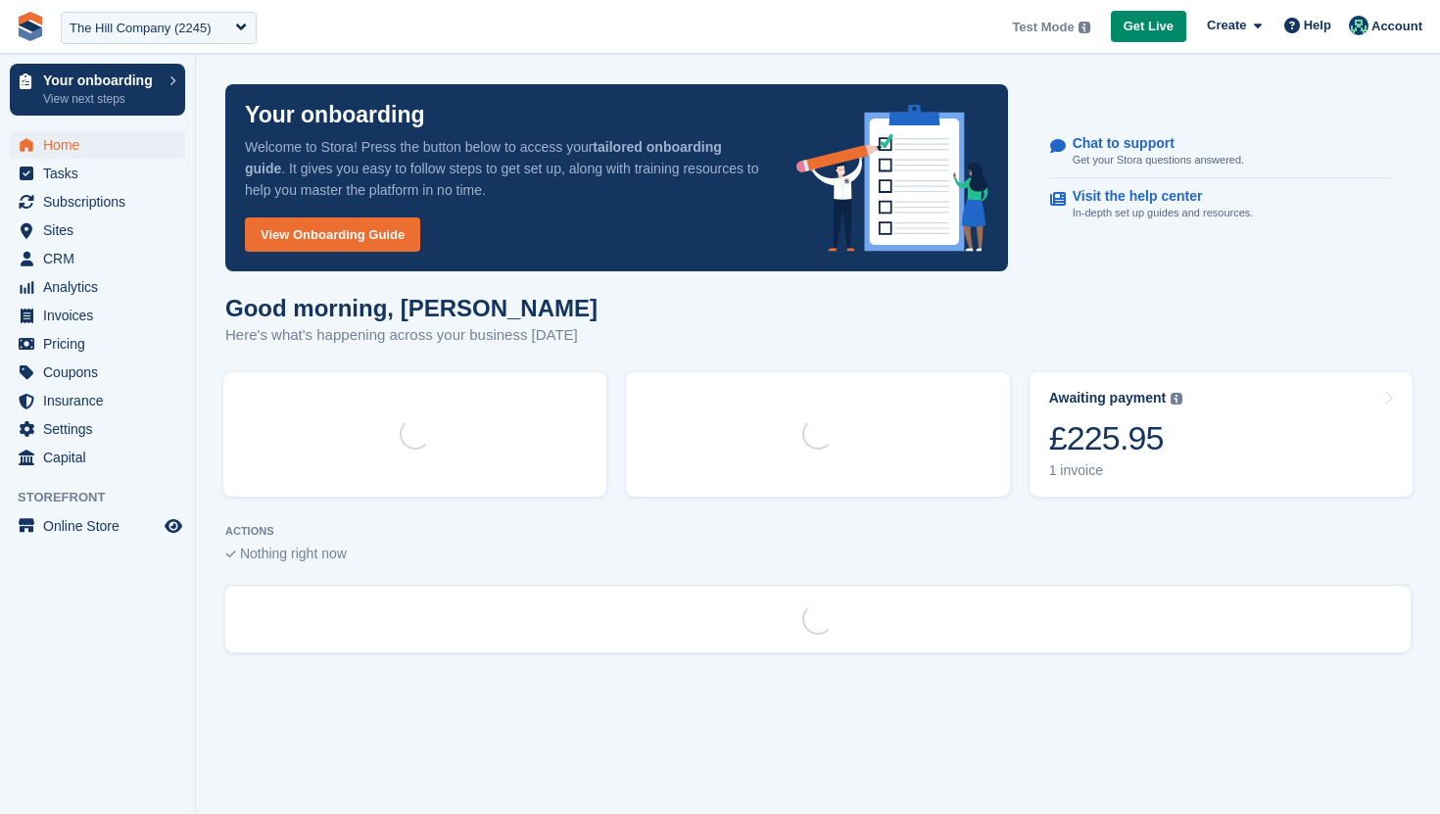 This screenshot has width=1440, height=814. I want to click on img: Jennifer Ofodile, so click(1359, 25).